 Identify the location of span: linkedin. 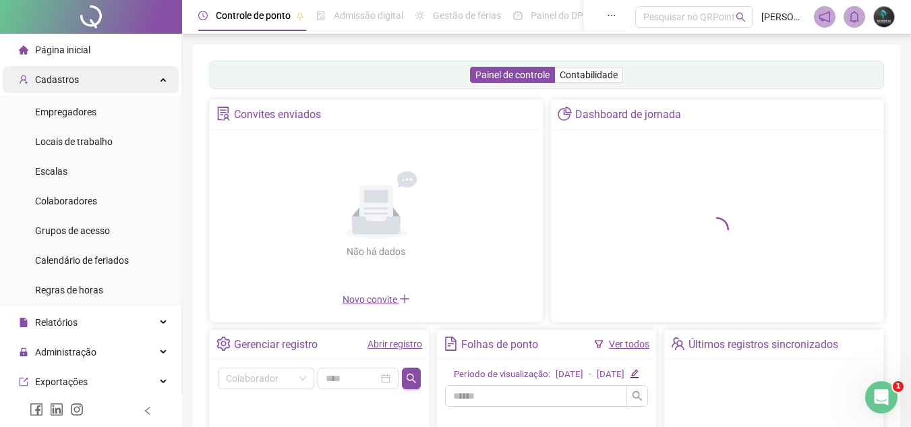
(57, 410).